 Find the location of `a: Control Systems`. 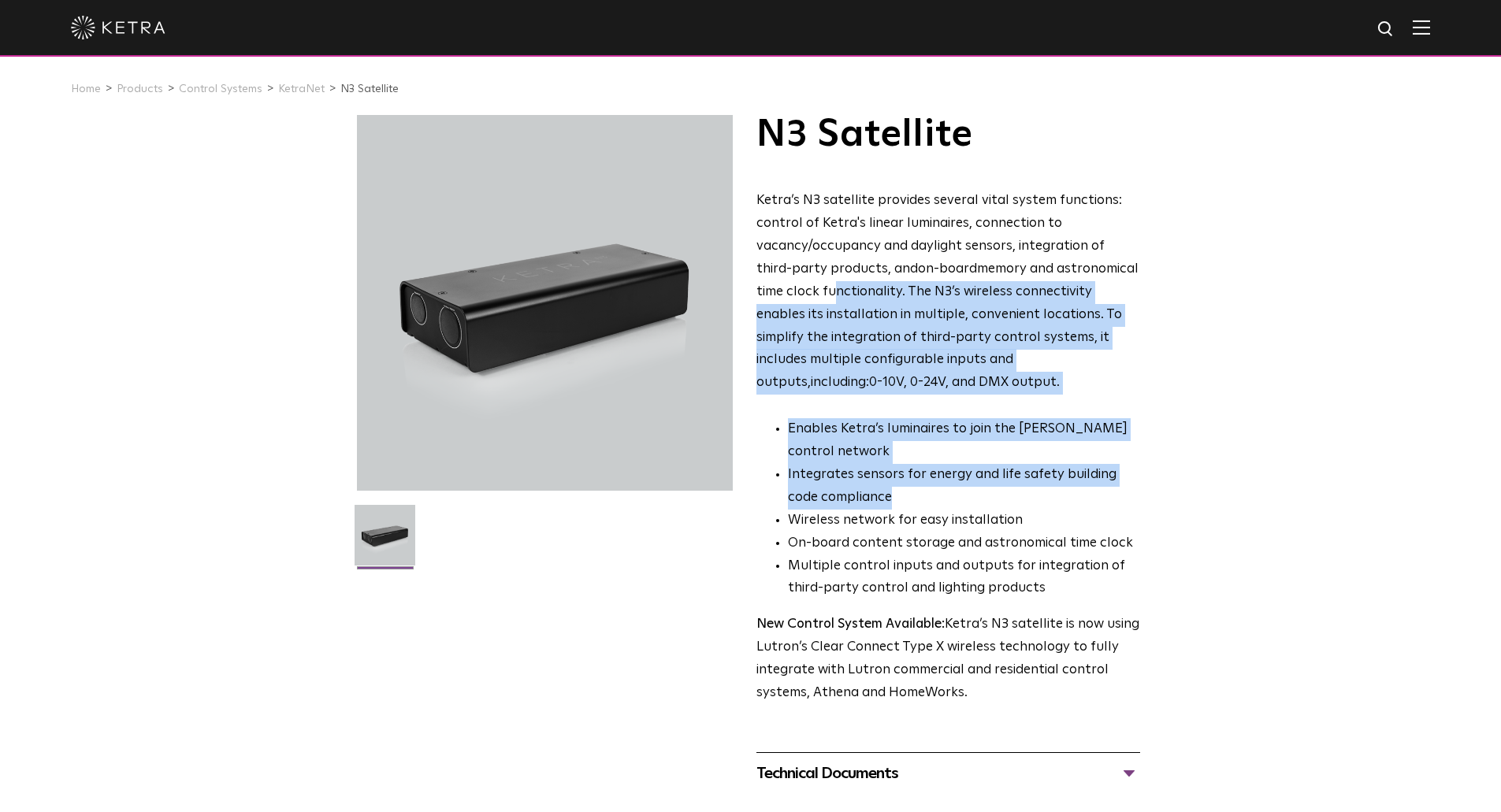

a: Control Systems is located at coordinates (221, 89).